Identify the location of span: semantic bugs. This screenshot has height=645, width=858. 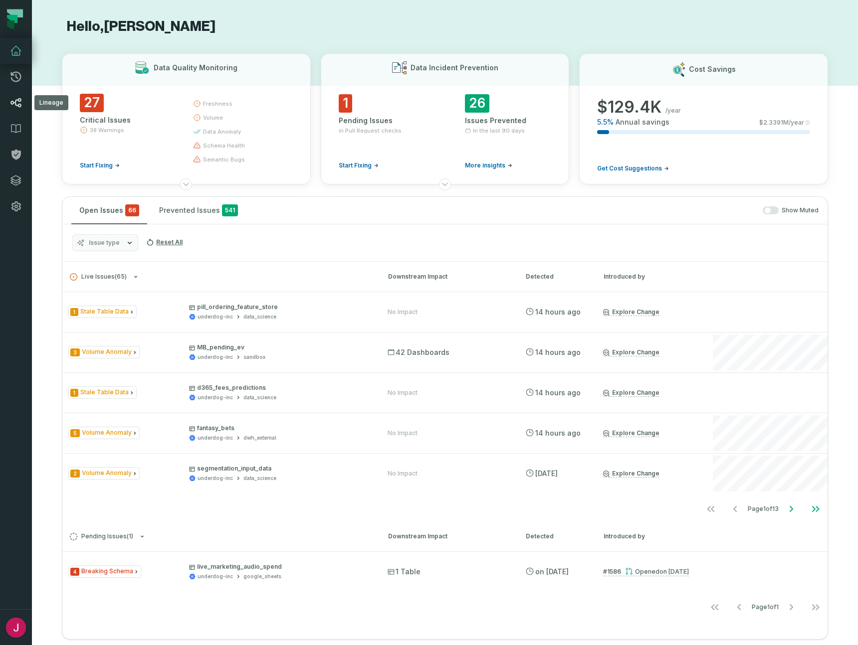
(224, 160).